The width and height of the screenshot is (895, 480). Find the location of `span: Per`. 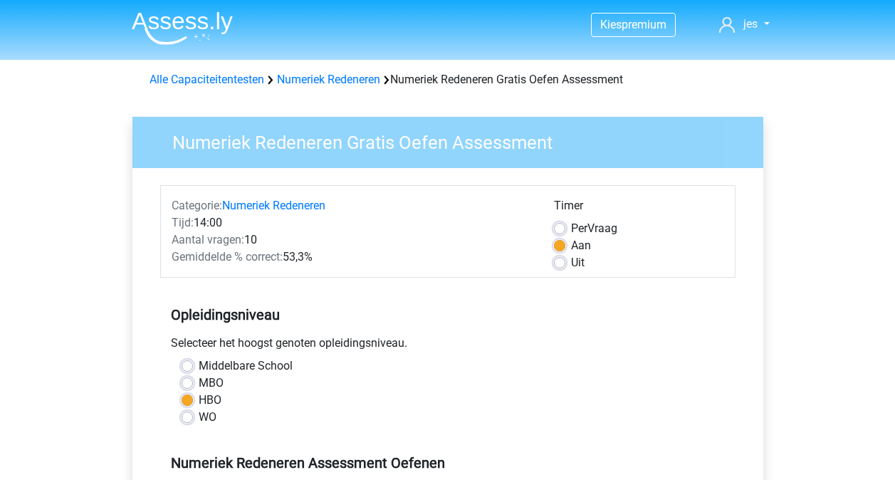

span: Per is located at coordinates (579, 228).